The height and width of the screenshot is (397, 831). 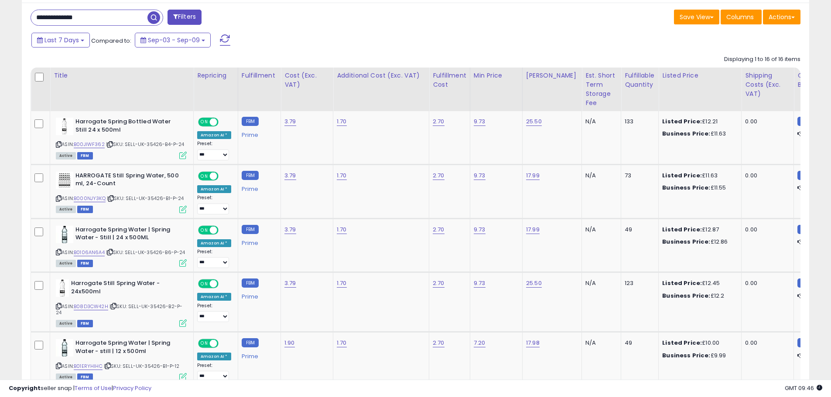 I want to click on div: 49, so click(x=638, y=343).